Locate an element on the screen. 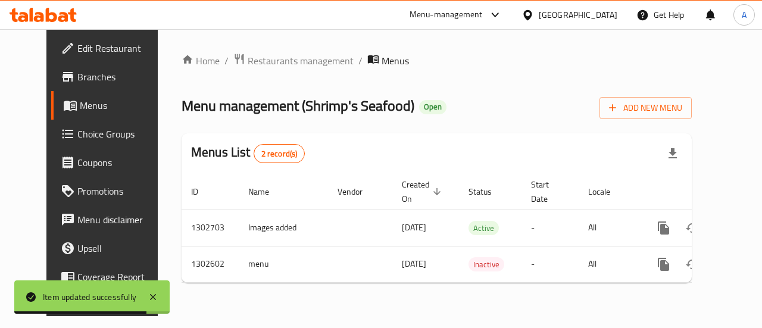 The image size is (762, 328). td: menu is located at coordinates (284, 264).